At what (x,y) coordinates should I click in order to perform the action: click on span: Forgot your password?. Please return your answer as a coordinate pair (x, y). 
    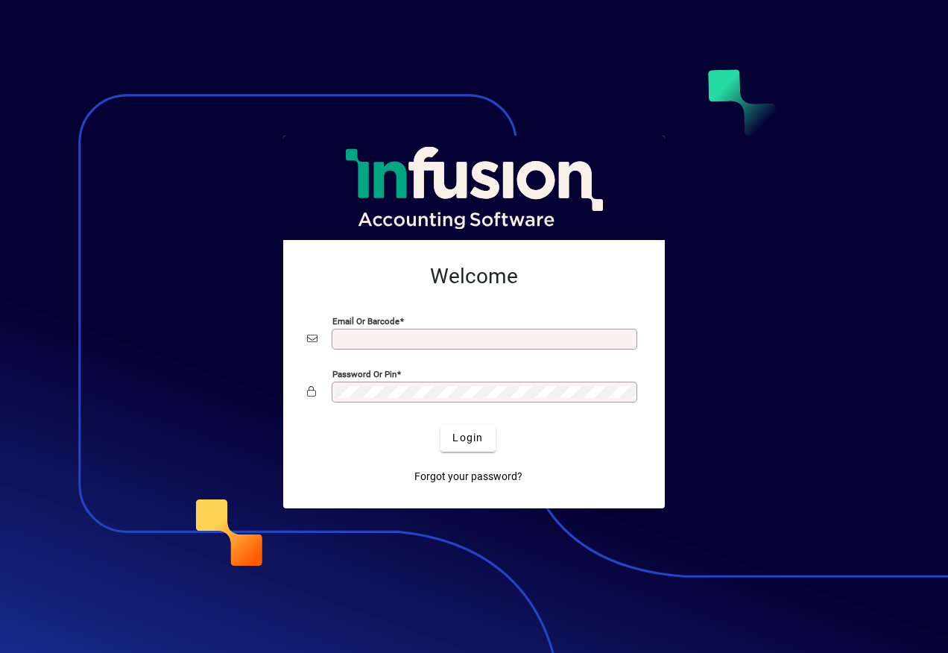
    Looking at the image, I should click on (468, 476).